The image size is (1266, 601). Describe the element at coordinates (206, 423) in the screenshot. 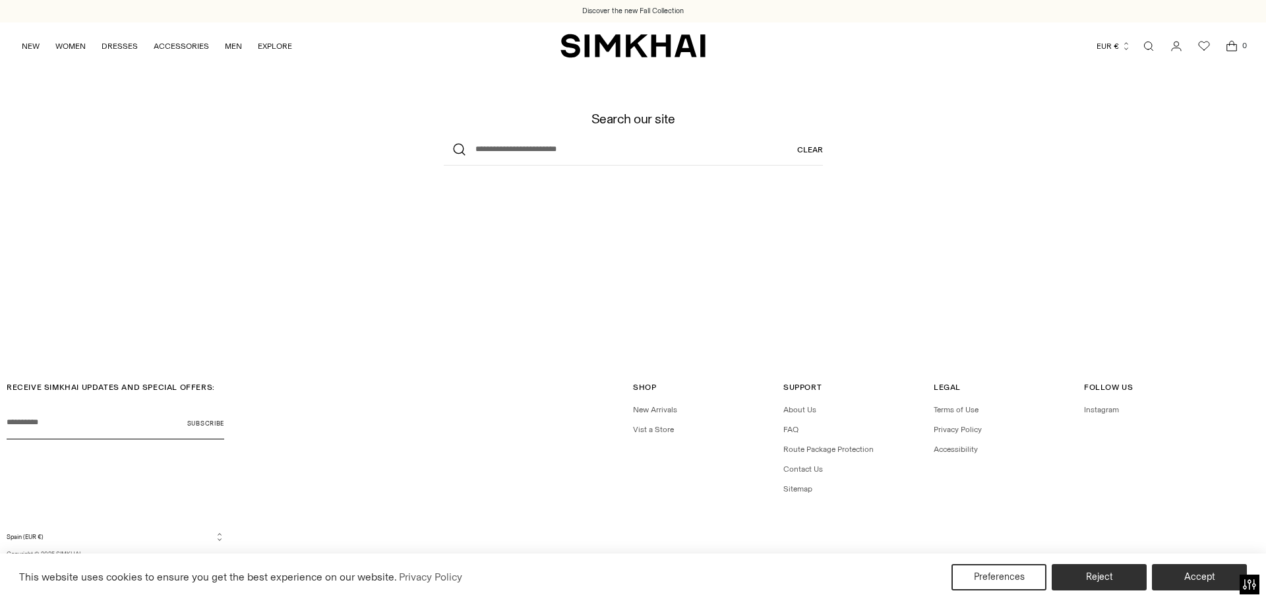

I see `button: Subscribe` at that location.